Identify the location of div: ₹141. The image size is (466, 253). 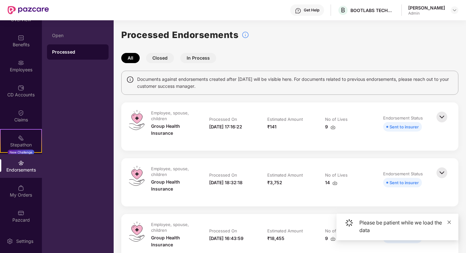
(272, 127).